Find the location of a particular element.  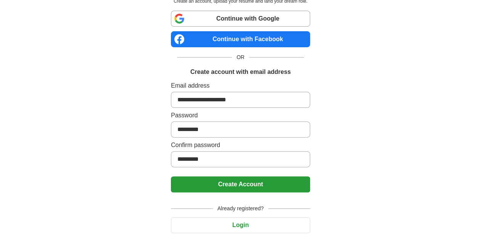

label: Password is located at coordinates (240, 116).